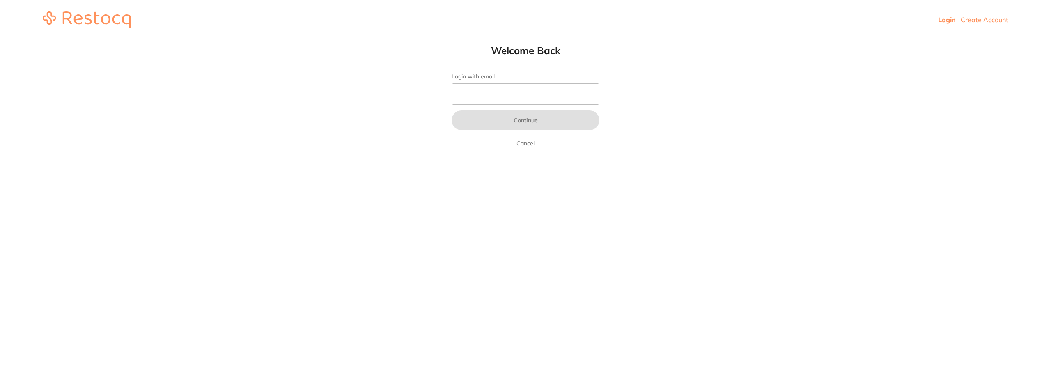 Image resolution: width=1051 pixels, height=374 pixels. I want to click on label: Login with email, so click(526, 76).